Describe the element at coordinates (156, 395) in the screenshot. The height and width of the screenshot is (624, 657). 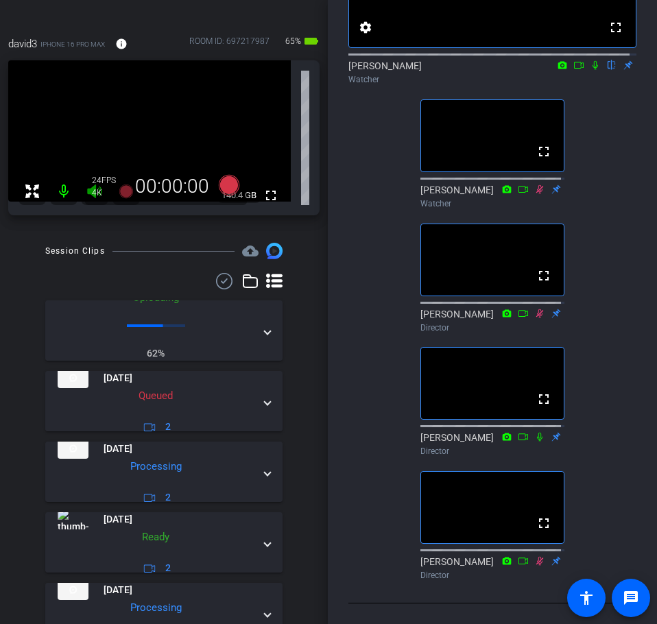
I see `div: Queued` at that location.